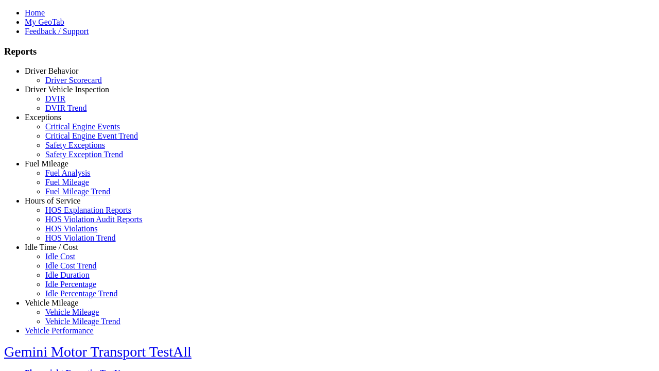 This screenshot has height=371, width=659. What do you see at coordinates (51, 71) in the screenshot?
I see `a: Driver Behavior` at bounding box center [51, 71].